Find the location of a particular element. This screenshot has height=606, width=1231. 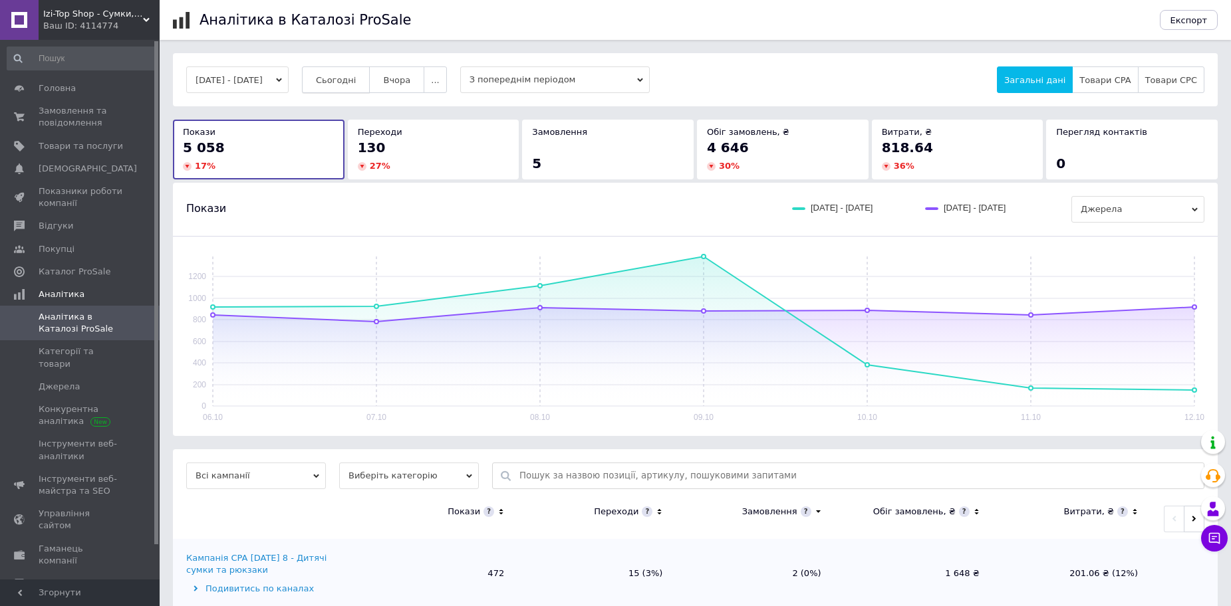

span: 4 646 is located at coordinates (727, 148).